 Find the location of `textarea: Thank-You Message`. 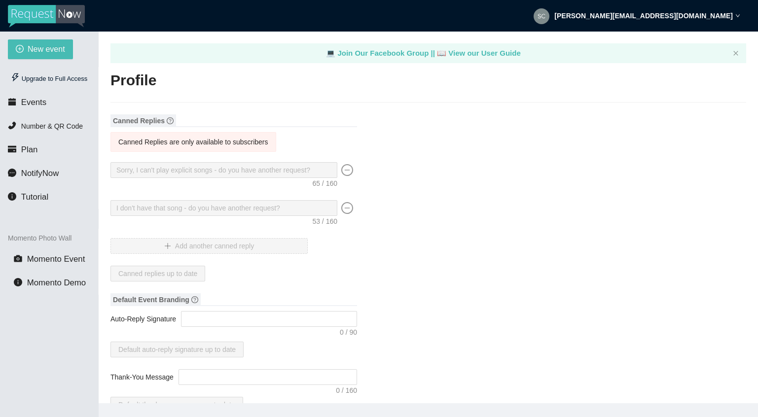

textarea: Thank-You Message is located at coordinates (268, 377).